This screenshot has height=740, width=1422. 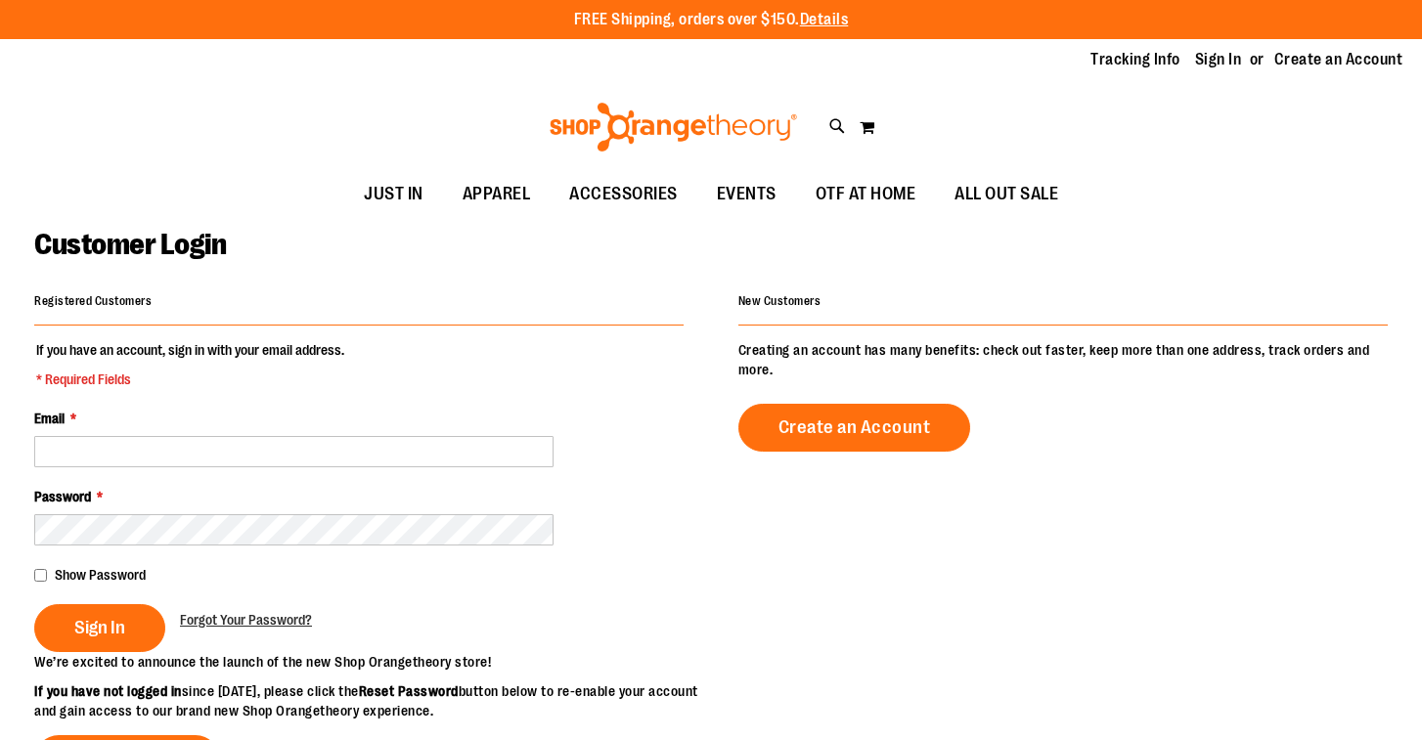 I want to click on span: Password, so click(x=63, y=497).